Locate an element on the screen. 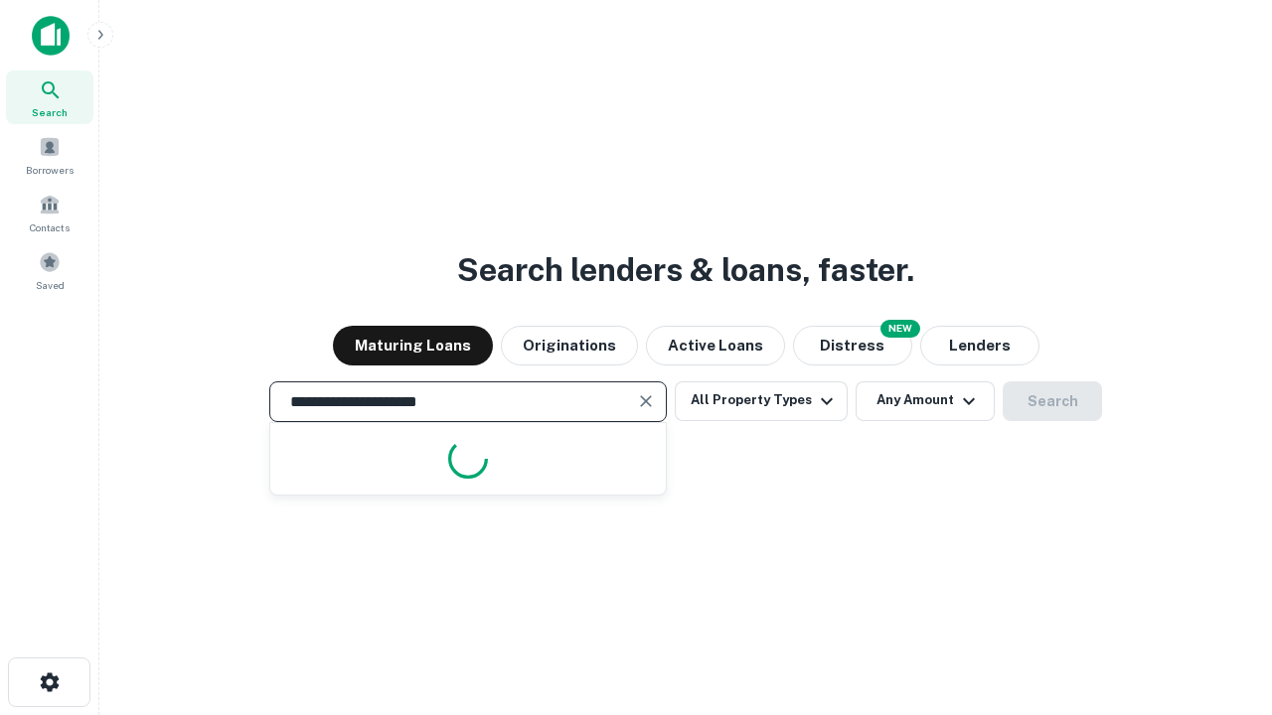  button: Maturing Loans is located at coordinates (412, 346).